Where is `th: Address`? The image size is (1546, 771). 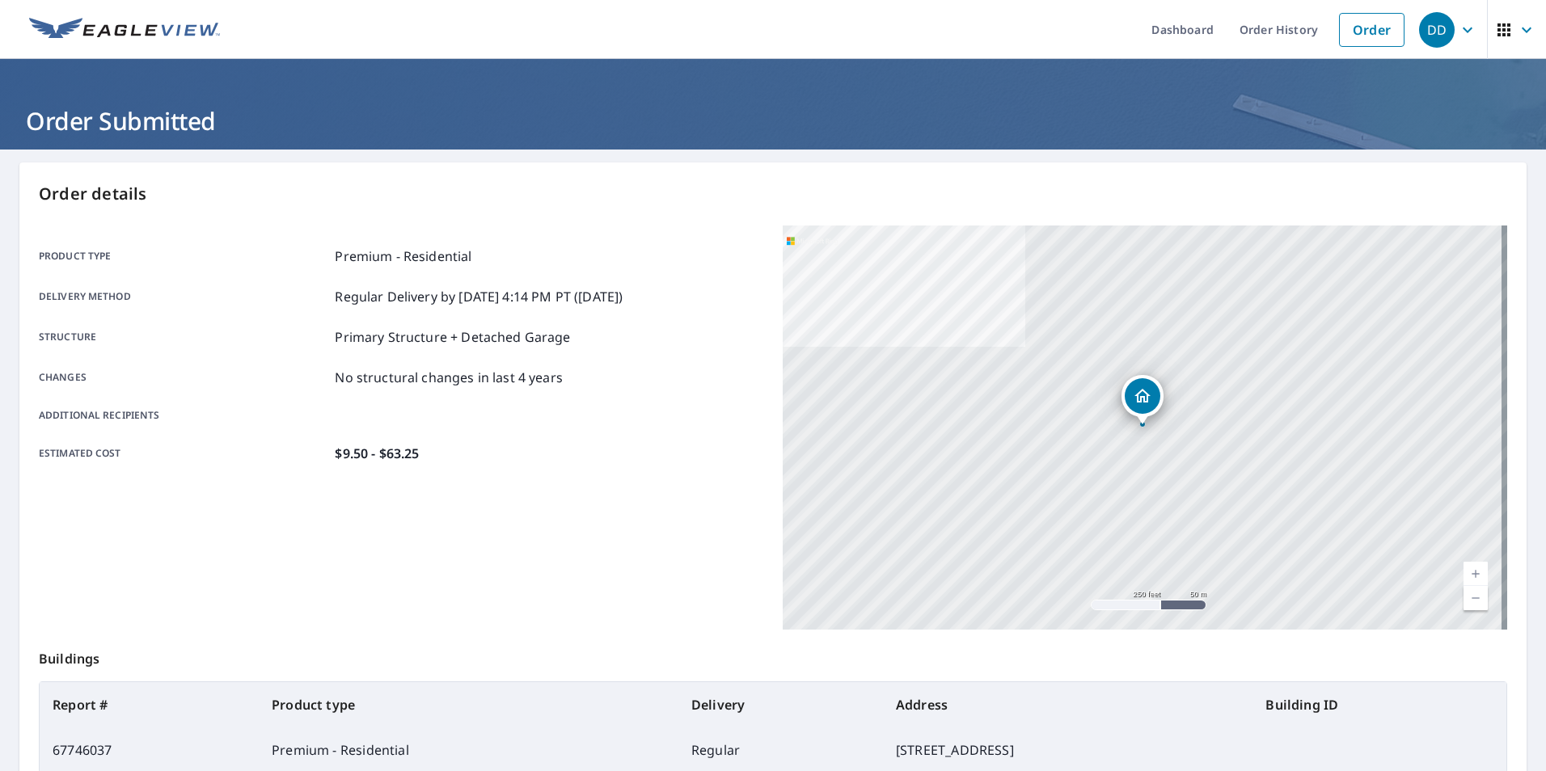
th: Address is located at coordinates (1067, 705).